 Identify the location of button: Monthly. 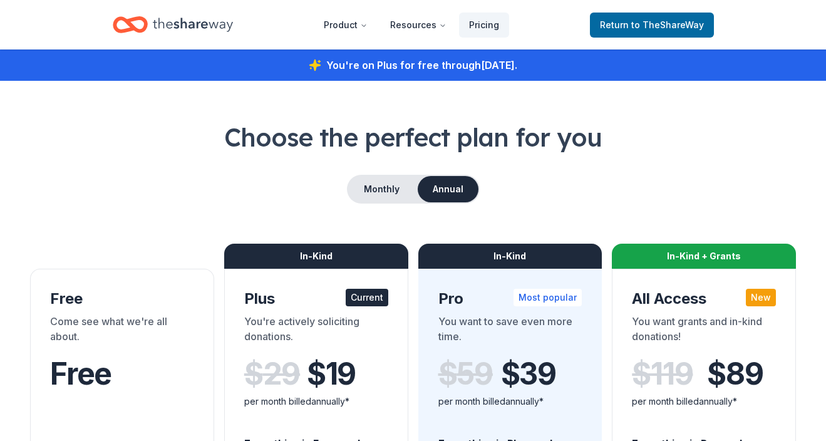
(381, 189).